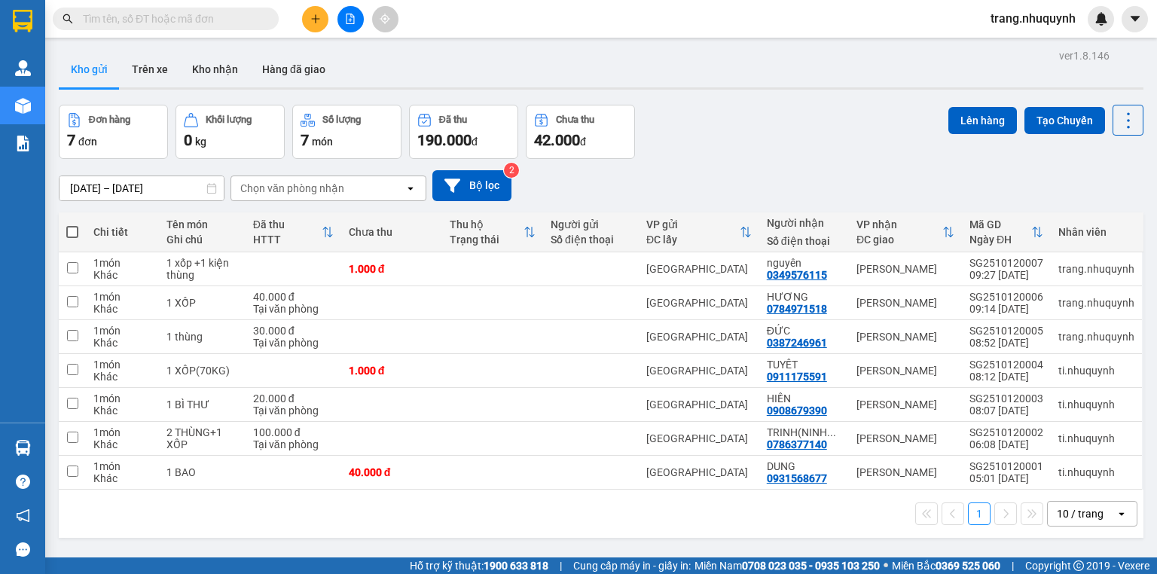 The image size is (1157, 574). What do you see at coordinates (385, 19) in the screenshot?
I see `span: aim` at bounding box center [385, 19].